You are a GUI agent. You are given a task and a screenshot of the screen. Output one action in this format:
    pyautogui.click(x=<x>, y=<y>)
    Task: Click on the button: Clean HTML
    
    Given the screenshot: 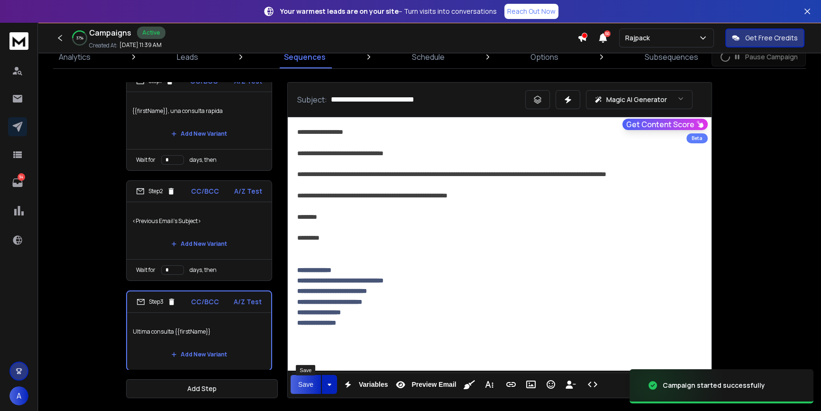 What is the action you would take?
    pyautogui.click(x=469, y=384)
    